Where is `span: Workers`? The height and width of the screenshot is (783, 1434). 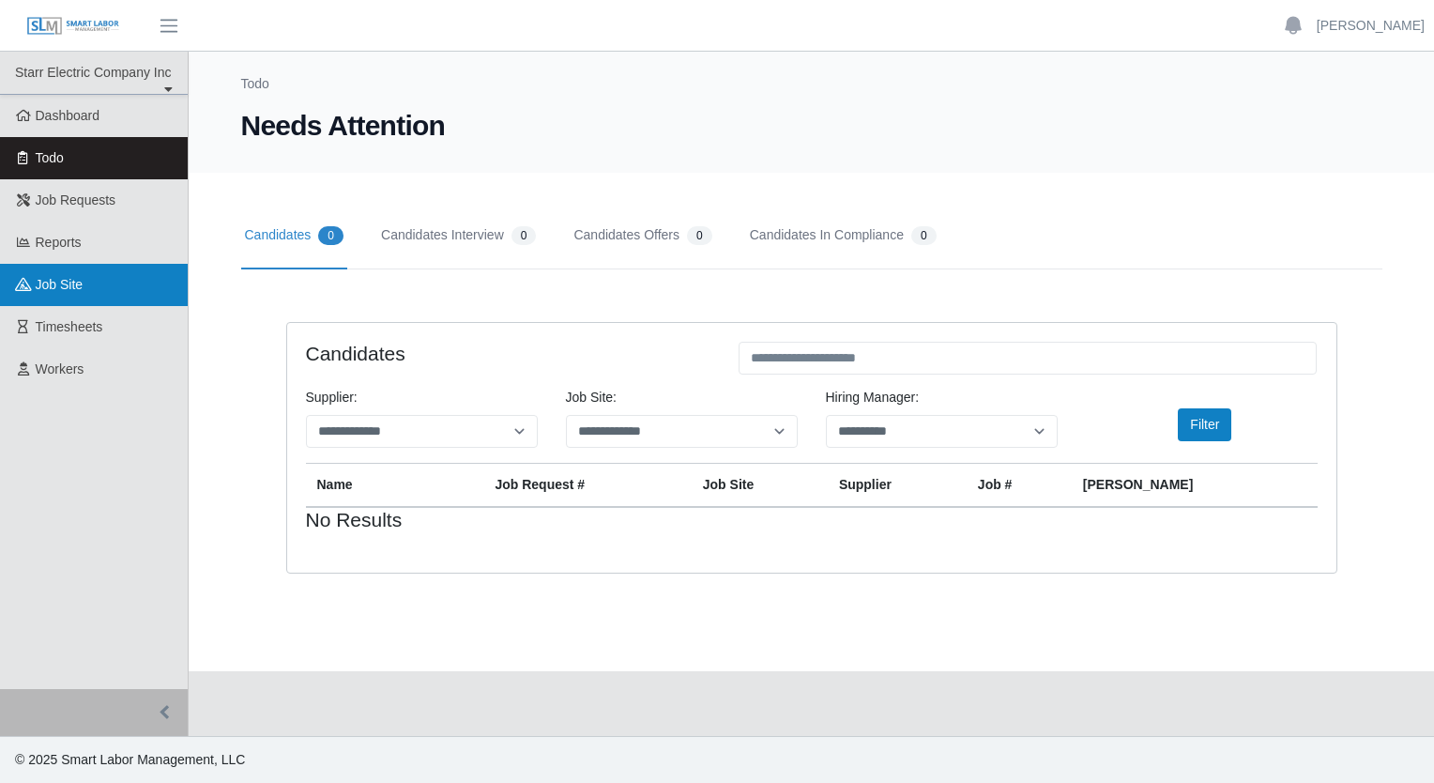 span: Workers is located at coordinates (60, 369).